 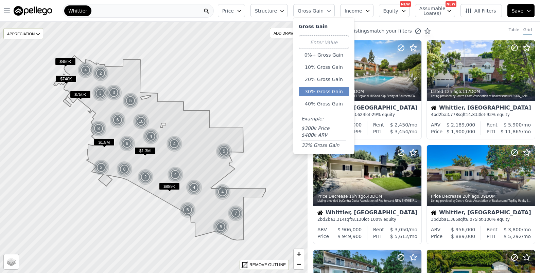 I want to click on div: out of listings, so click(x=369, y=31).